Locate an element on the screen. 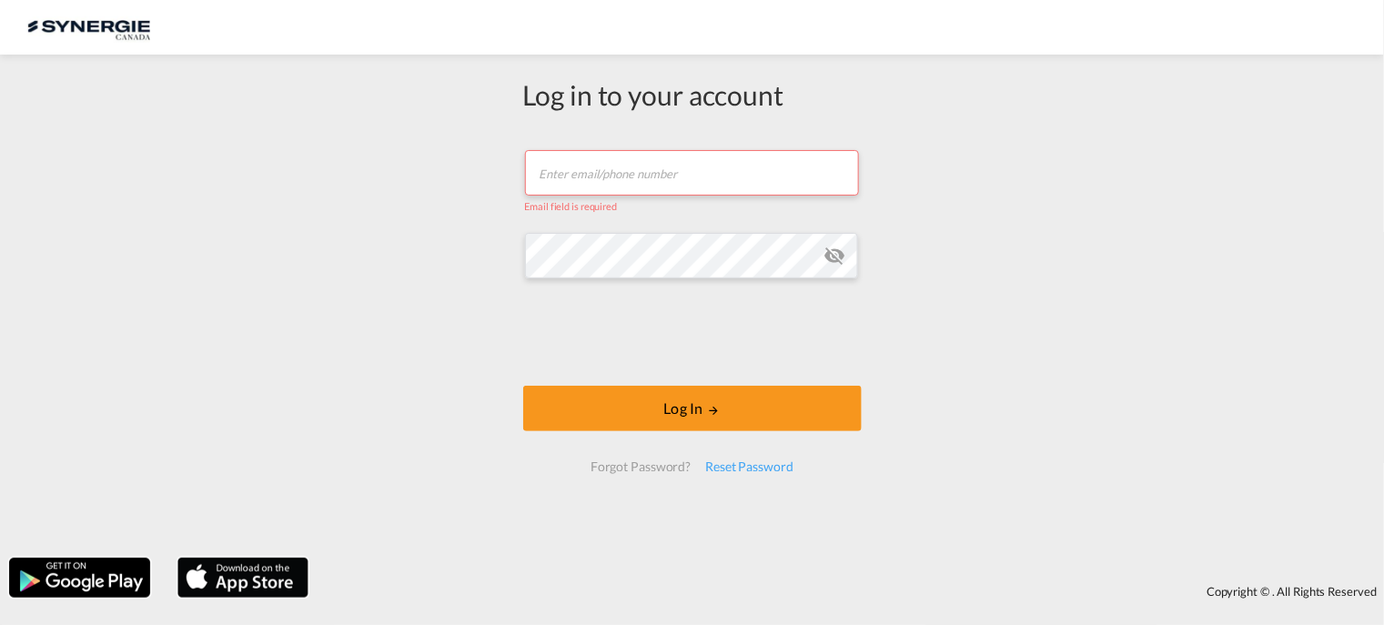 Image resolution: width=1384 pixels, height=625 pixels. div: Reset Password is located at coordinates (749, 467).